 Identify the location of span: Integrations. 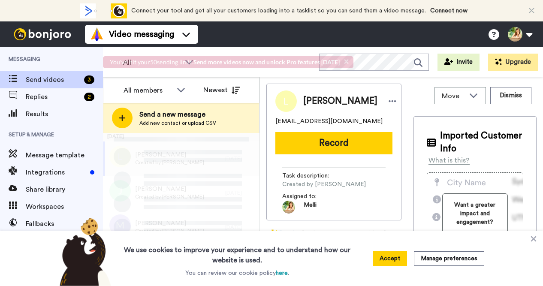
(56, 173).